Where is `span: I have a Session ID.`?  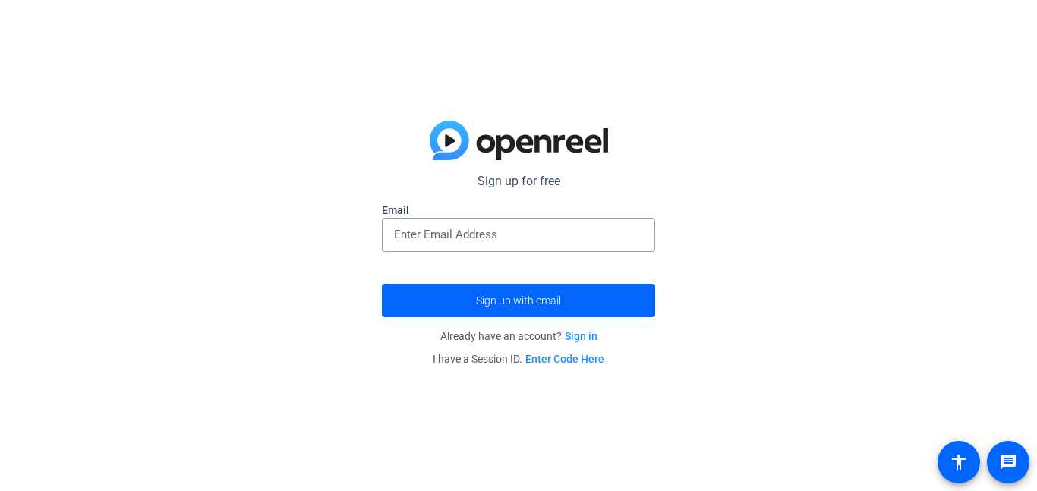 span: I have a Session ID. is located at coordinates (519, 359).